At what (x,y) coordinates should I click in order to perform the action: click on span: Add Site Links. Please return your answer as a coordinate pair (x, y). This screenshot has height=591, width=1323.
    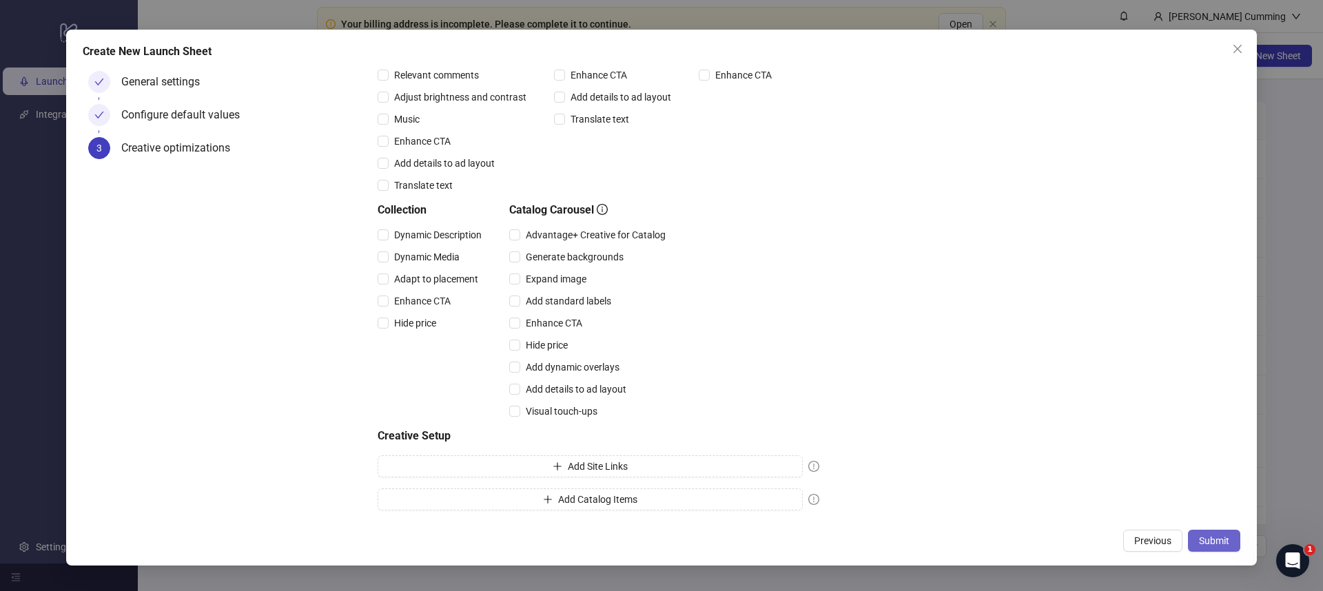
    Looking at the image, I should click on (597, 466).